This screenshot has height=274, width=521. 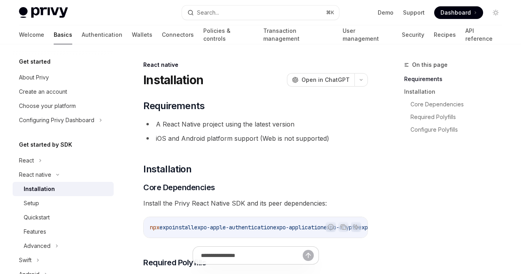 I want to click on a: Quickstart, so click(x=63, y=217).